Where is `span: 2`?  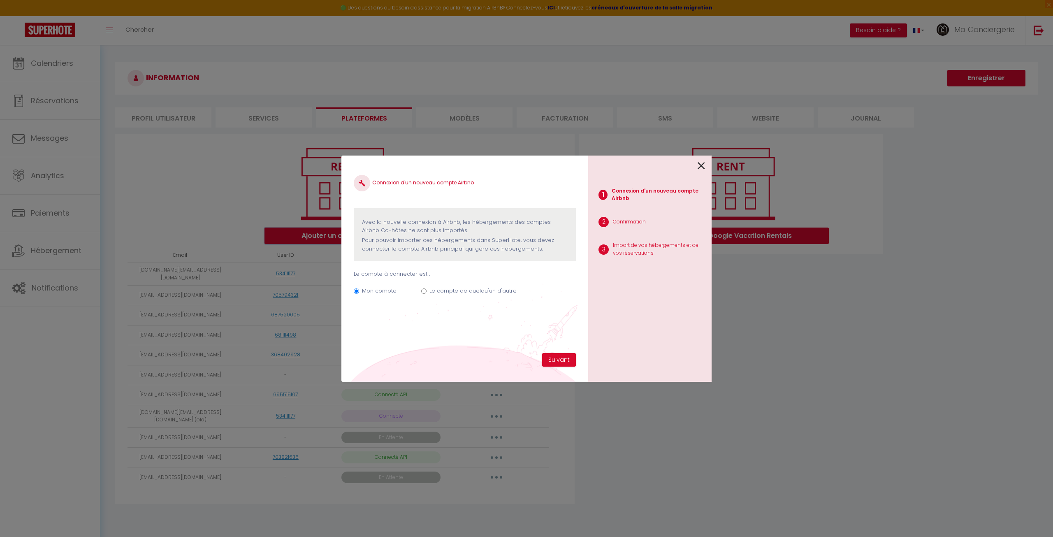 span: 2 is located at coordinates (603, 222).